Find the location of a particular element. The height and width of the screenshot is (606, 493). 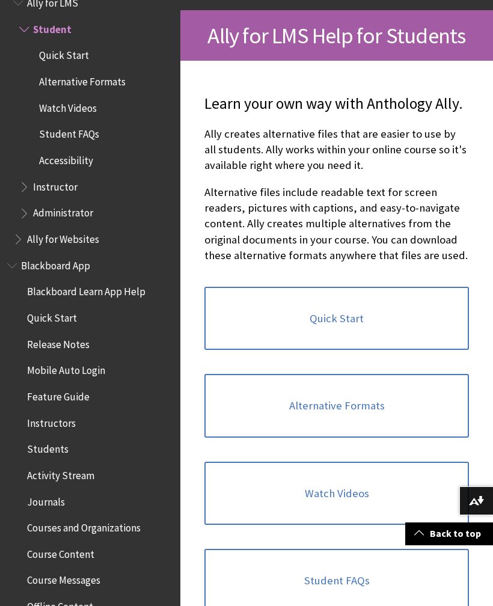

p: Ally creates alternative files that are easier to use by all students. Ally works within your onl... is located at coordinates (337, 150).